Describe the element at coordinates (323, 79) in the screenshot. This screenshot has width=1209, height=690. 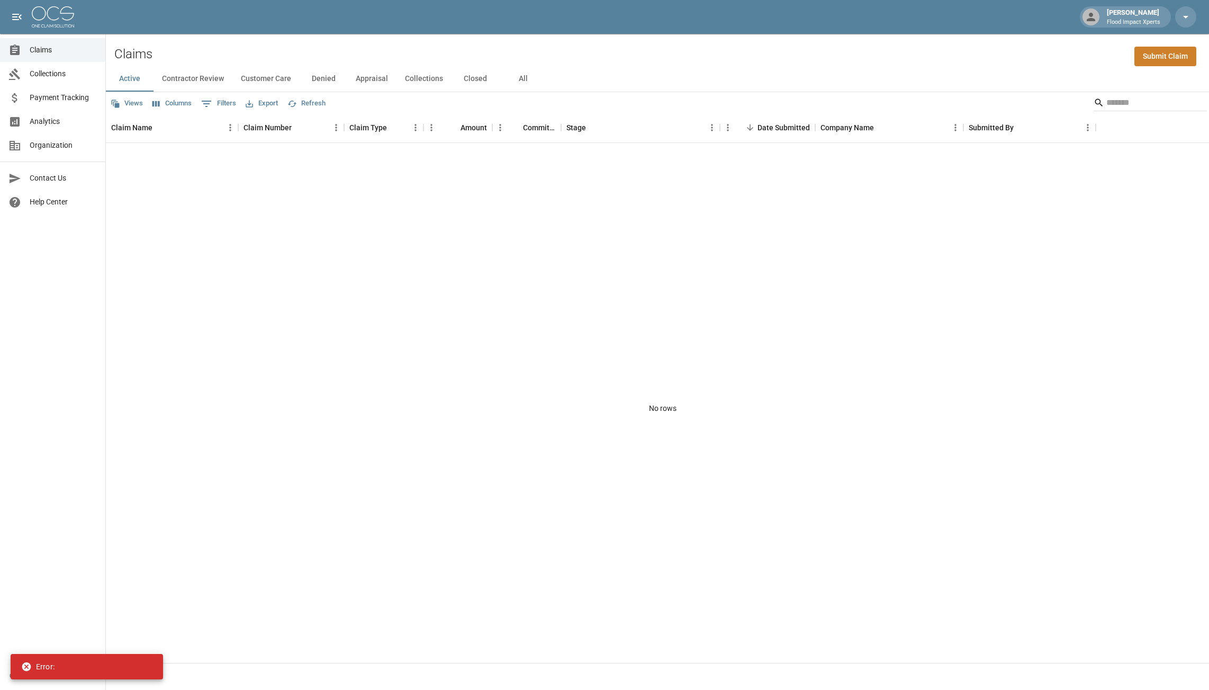
I see `button: Denied` at that location.